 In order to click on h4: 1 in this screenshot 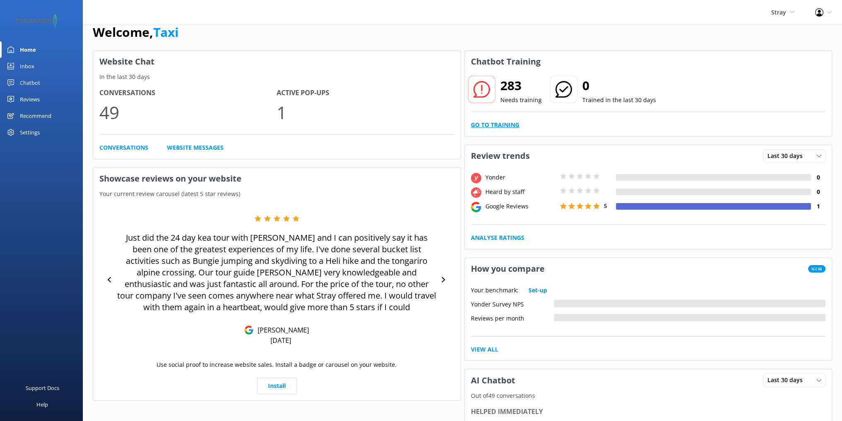, I will do `click(818, 207)`.